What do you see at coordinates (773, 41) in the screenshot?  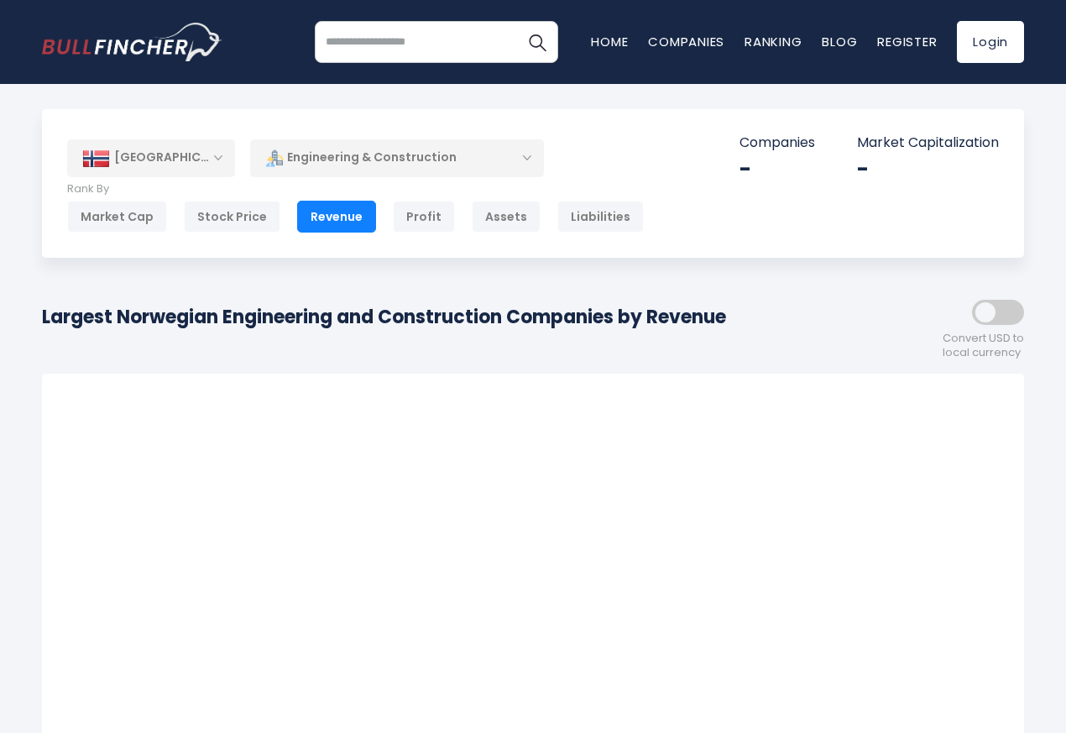 I see `a: Ranking` at bounding box center [773, 41].